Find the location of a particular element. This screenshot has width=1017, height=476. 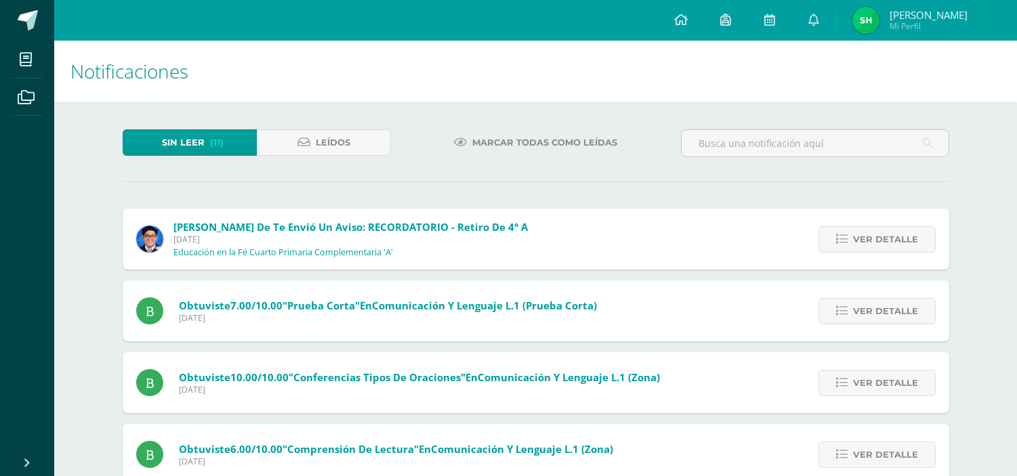

p: Educación en la Fé Cuarto Primaria Complementaria 'A' is located at coordinates (283, 253).